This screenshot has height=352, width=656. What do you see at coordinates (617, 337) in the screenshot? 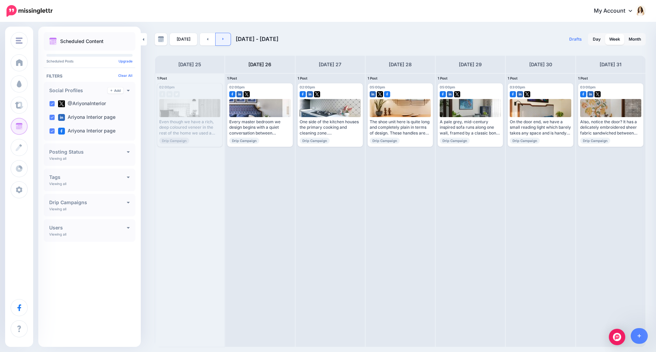
I see `div: Open Intercom Messenger` at bounding box center [617, 337].